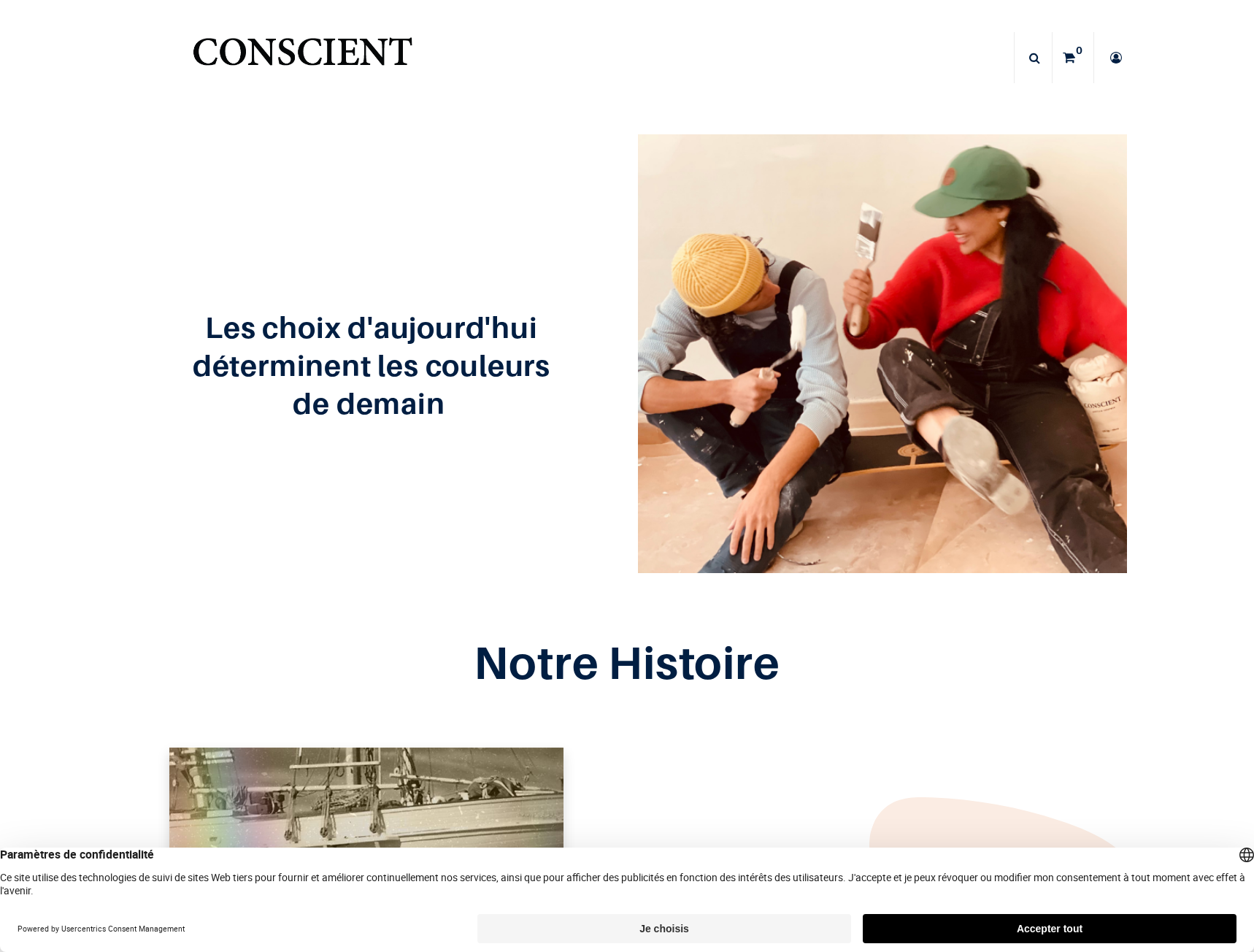 The width and height of the screenshot is (1254, 952). What do you see at coordinates (302, 58) in the screenshot?
I see `a: Logo of Conscient` at bounding box center [302, 58].